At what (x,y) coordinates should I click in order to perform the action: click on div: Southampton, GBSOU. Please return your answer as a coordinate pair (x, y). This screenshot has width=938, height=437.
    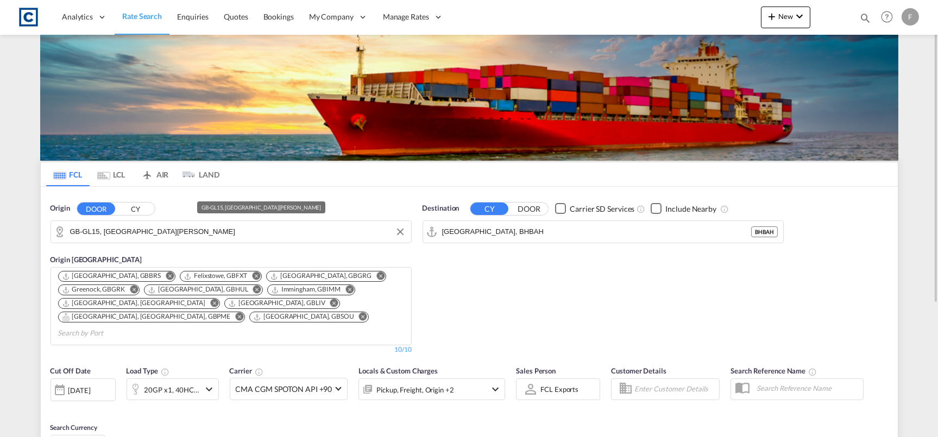
    Looking at the image, I should click on (304, 317).